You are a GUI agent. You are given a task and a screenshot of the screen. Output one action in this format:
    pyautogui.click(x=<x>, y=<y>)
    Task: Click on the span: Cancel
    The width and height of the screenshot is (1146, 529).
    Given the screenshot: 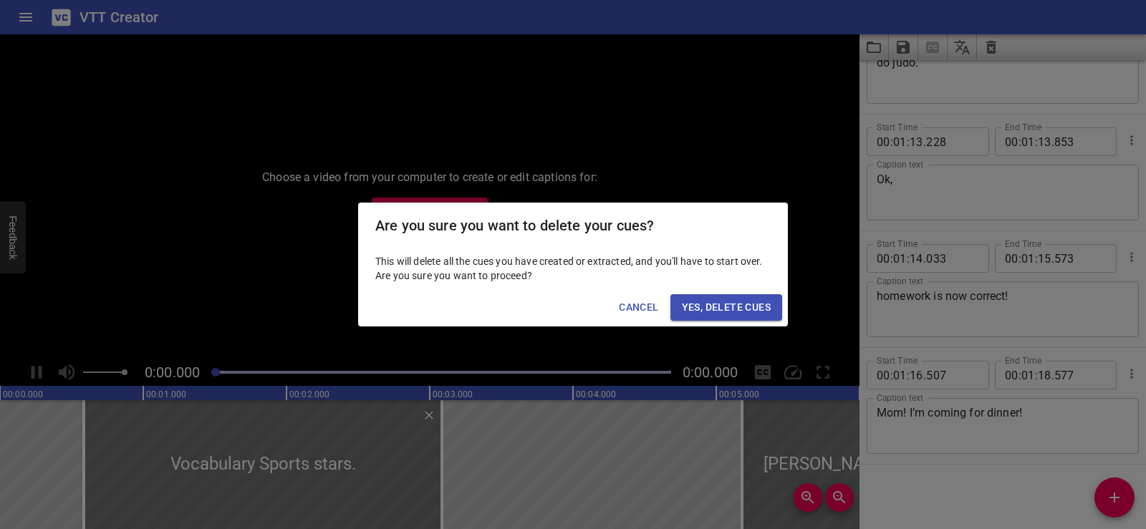 What is the action you would take?
    pyautogui.click(x=638, y=307)
    